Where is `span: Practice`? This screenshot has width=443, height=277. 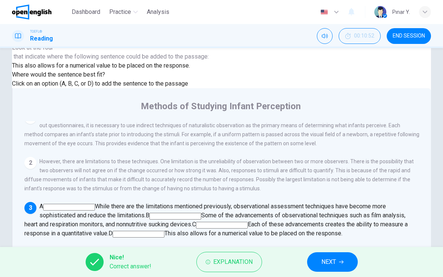 span: Practice is located at coordinates (120, 12).